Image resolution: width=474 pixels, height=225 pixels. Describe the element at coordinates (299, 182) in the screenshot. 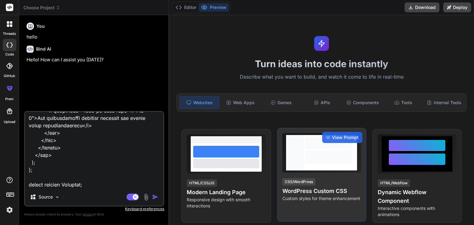

I see `div: CSS/WordPress` at that location.